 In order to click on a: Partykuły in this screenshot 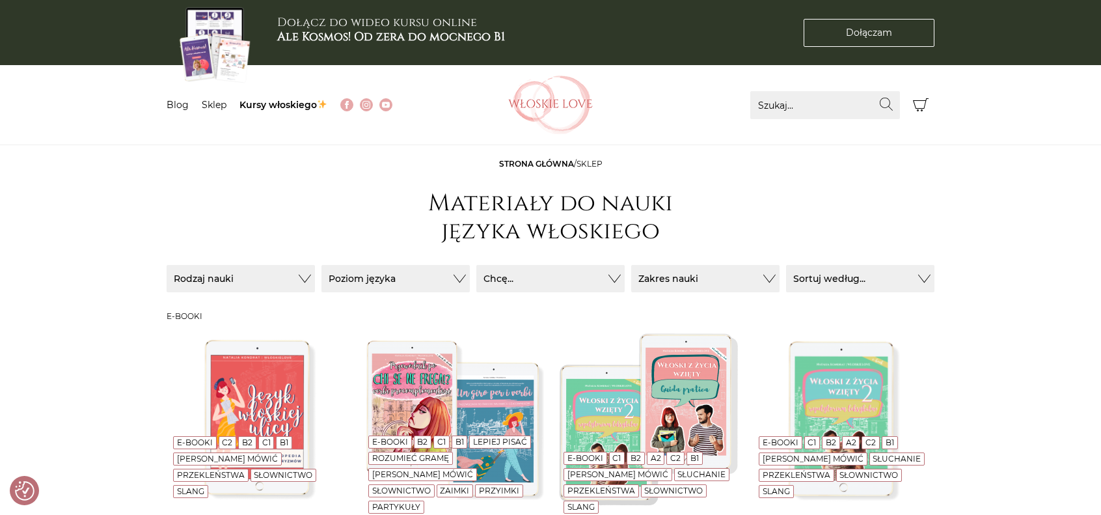, I will do `click(396, 506)`.